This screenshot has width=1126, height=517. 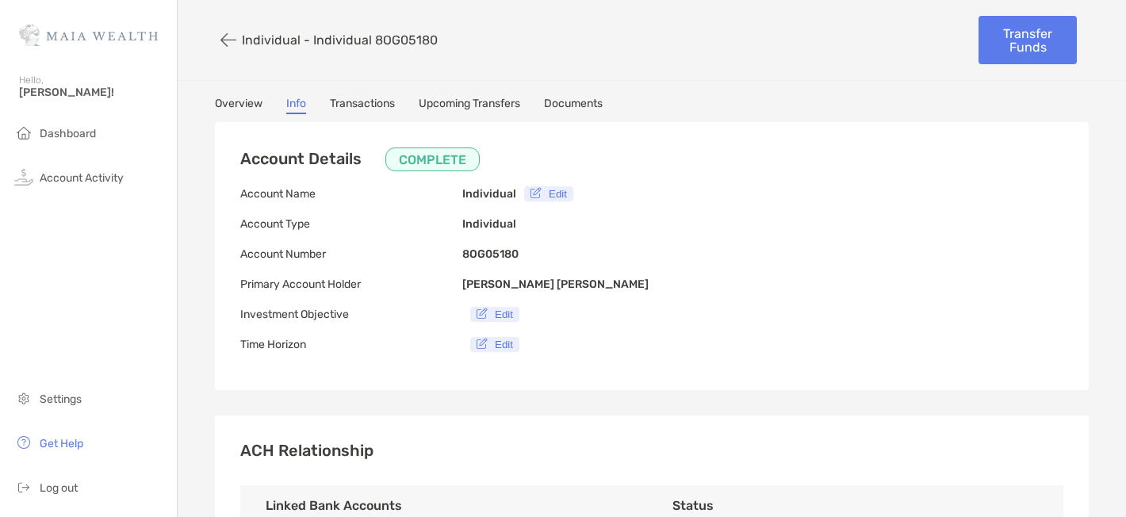 I want to click on p: Investment Objective, so click(x=351, y=314).